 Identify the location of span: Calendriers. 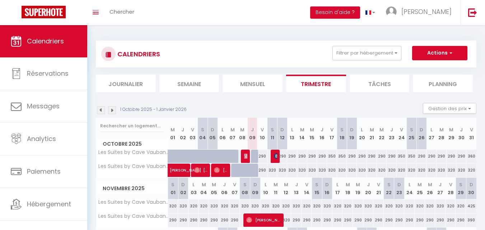
(45, 41).